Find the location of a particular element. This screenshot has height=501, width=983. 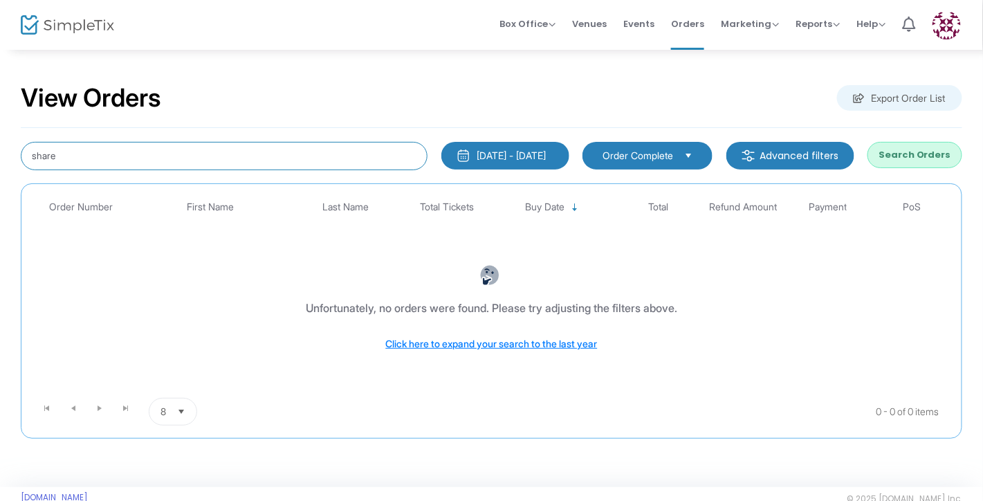

span: Box Office is located at coordinates (527, 24).